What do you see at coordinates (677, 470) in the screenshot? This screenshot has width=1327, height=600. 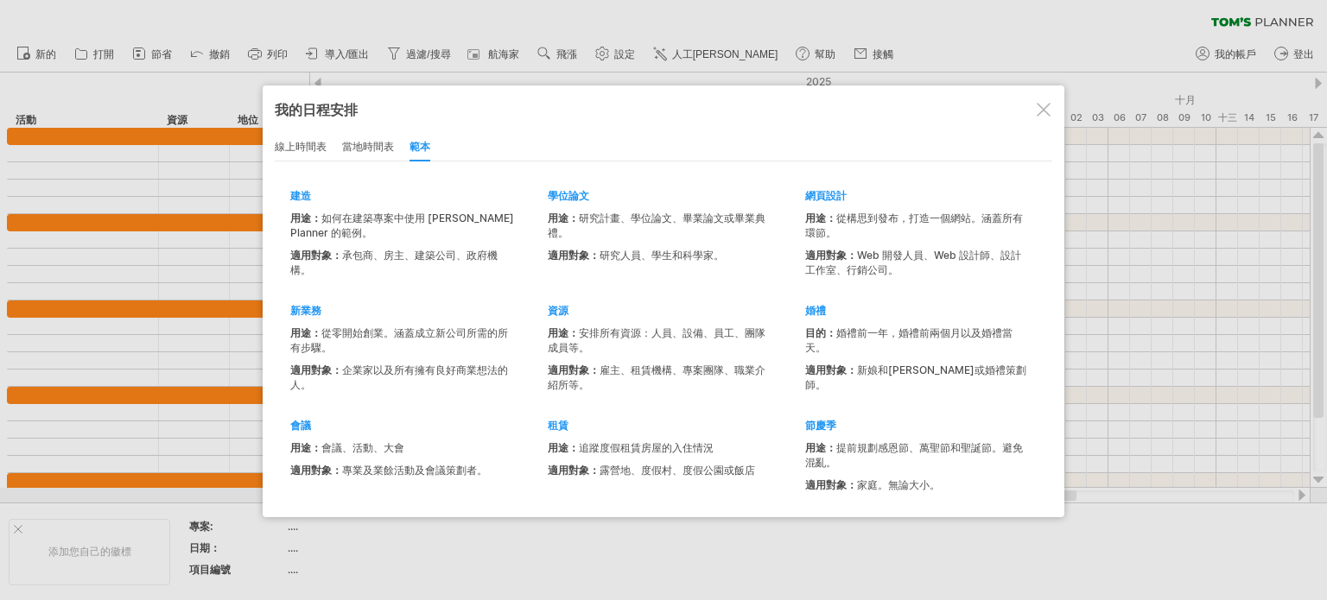 I see `font: 露營地、度假村、度假公園或飯店` at bounding box center [677, 470].